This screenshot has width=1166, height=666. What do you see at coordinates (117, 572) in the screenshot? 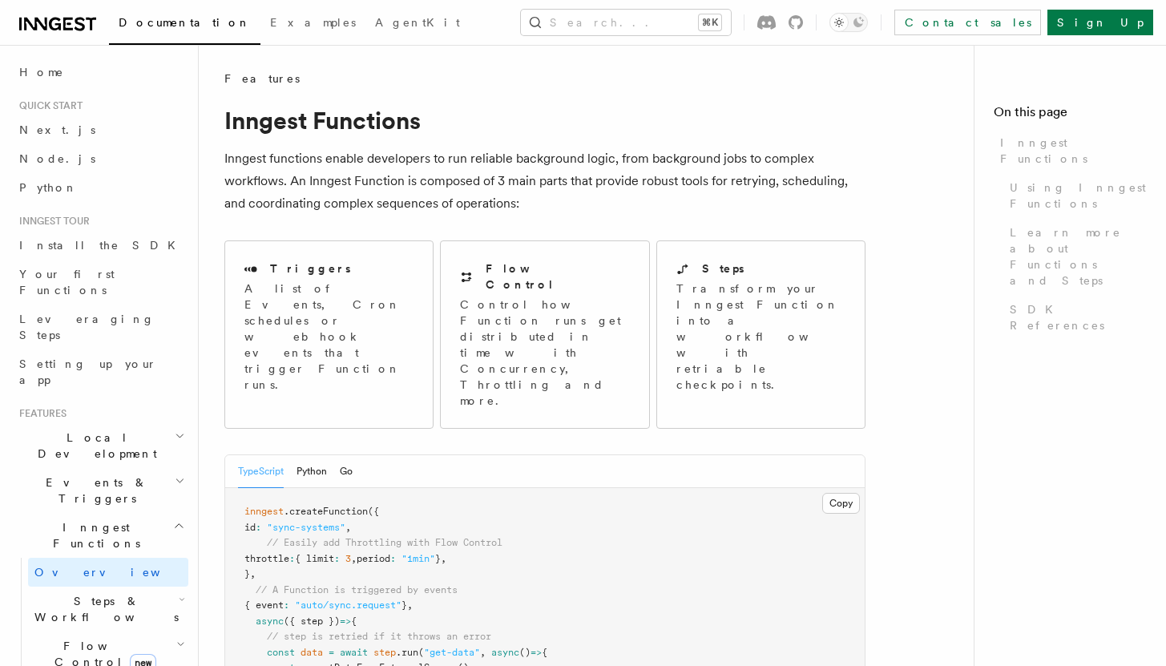
I see `span: Overview` at bounding box center [117, 572].